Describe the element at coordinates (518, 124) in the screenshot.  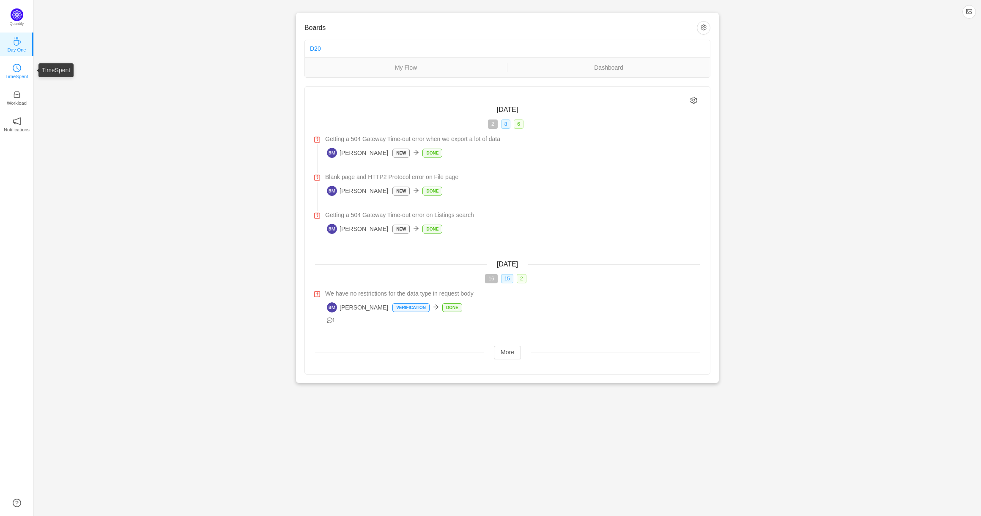
I see `span: 6` at that location.